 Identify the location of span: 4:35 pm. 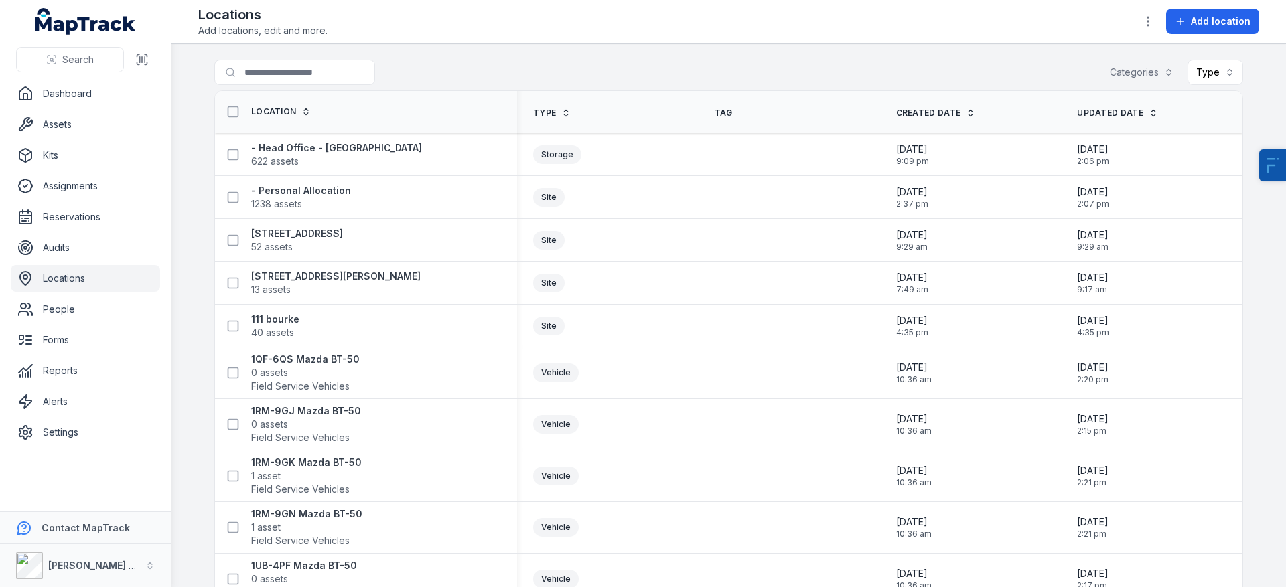
(1093, 333).